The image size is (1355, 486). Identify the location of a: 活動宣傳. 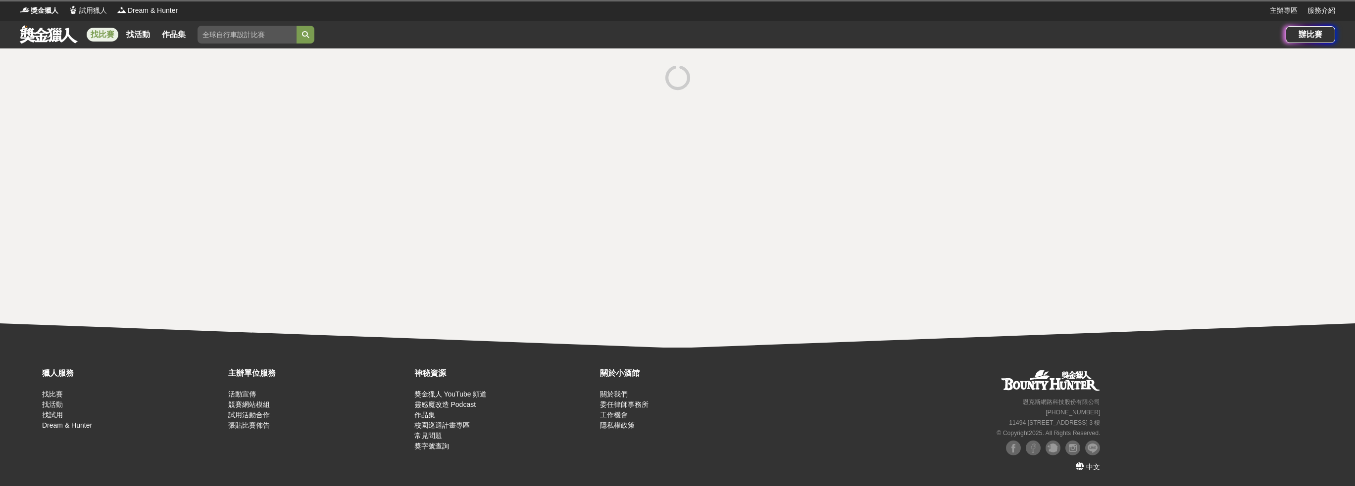
(242, 394).